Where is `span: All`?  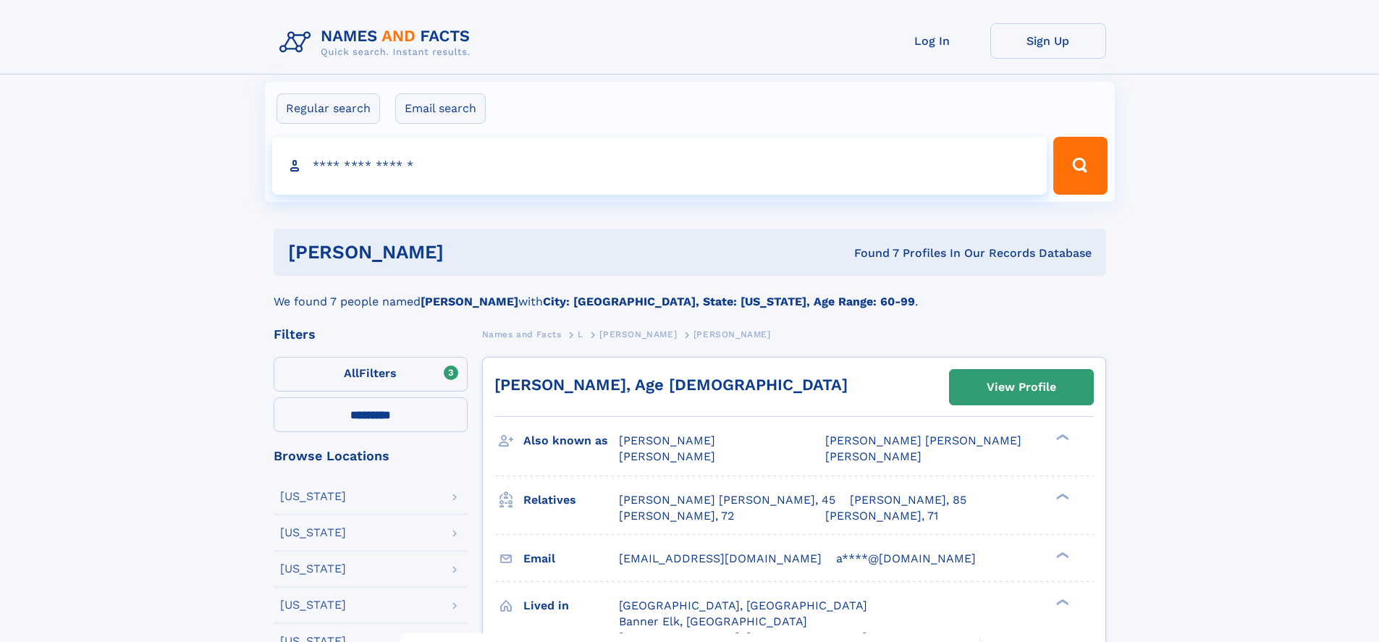
span: All is located at coordinates (351, 373).